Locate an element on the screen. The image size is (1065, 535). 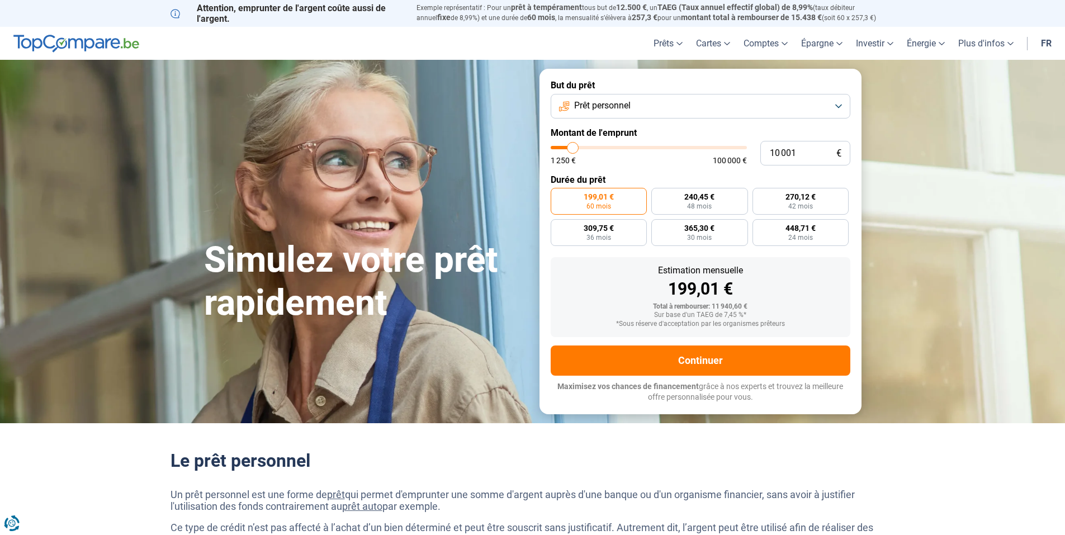
div: Total à rembourser: 11 940,60 € is located at coordinates (700, 307).